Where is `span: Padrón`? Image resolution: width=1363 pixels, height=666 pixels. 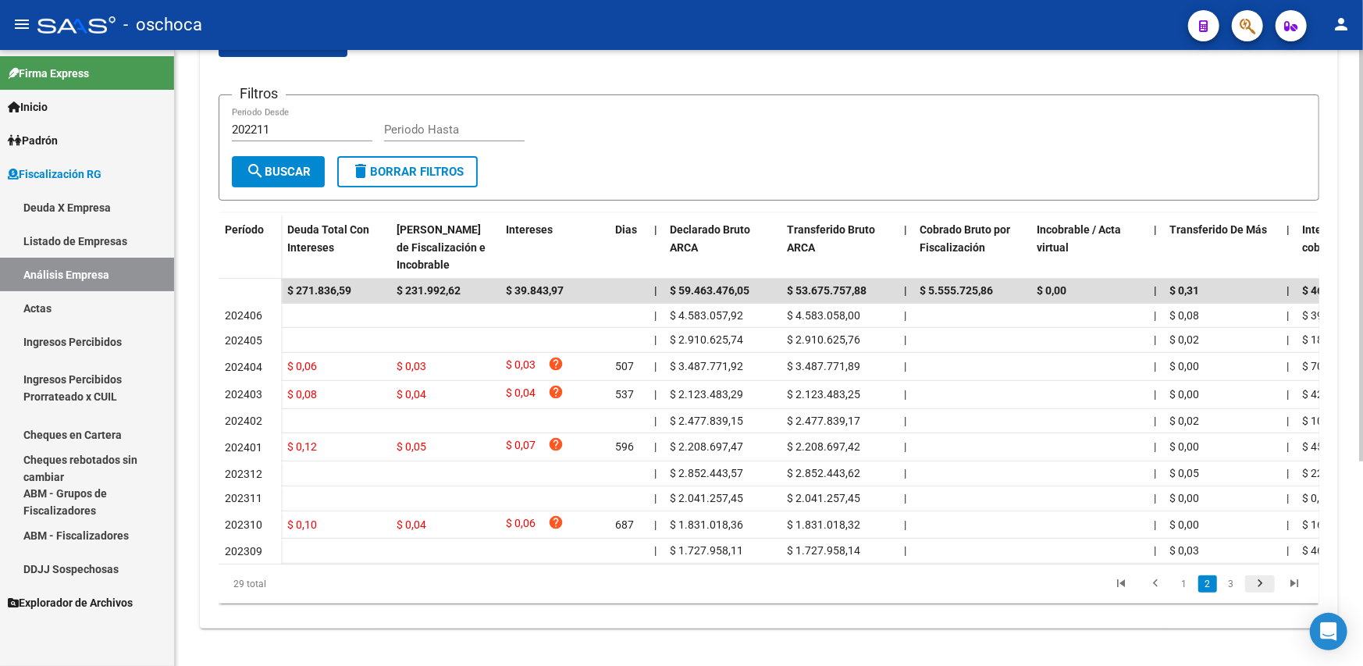 span: Padrón is located at coordinates (33, 141).